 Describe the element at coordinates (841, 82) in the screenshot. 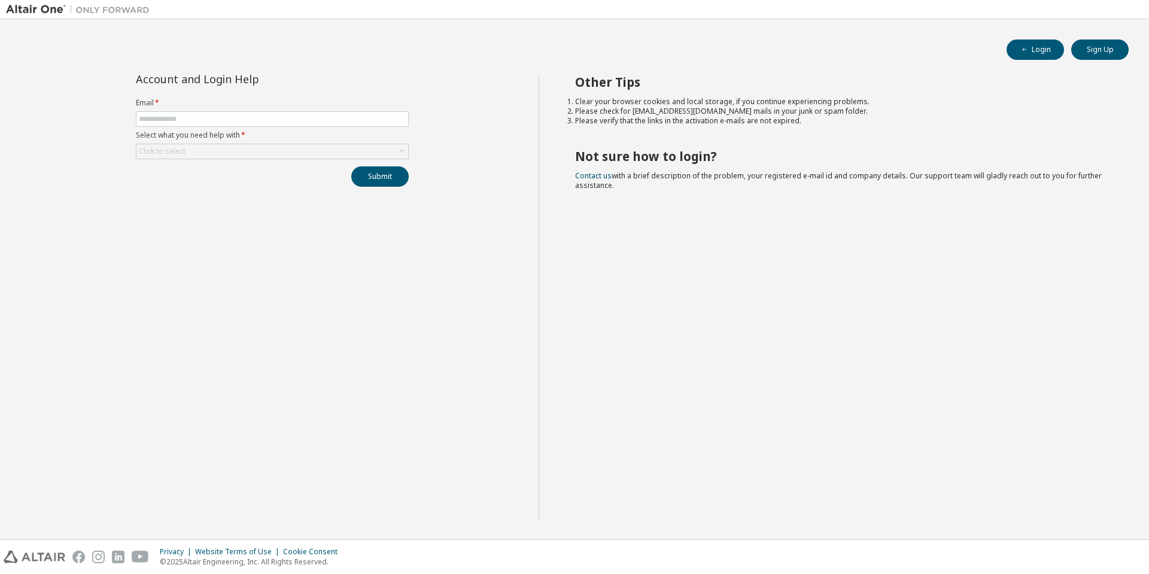

I see `h2: Other Tips` at that location.